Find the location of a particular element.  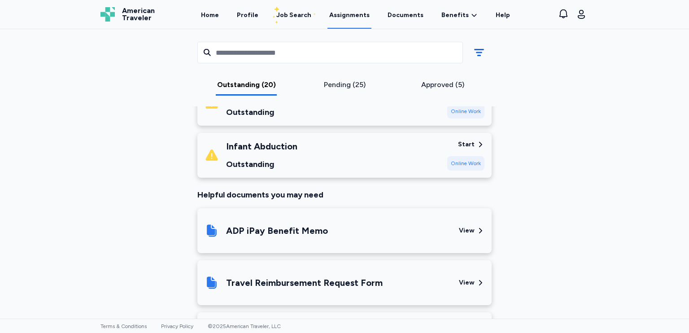

a: Assignments is located at coordinates (349, 15).